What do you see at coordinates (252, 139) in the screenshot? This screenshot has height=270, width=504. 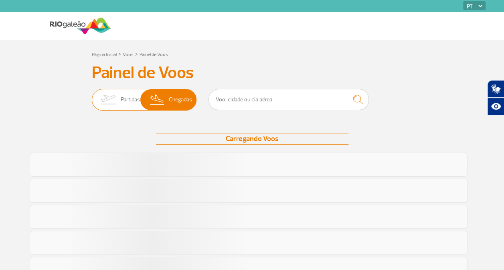 I see `div: Carregando Voos` at bounding box center [252, 139].